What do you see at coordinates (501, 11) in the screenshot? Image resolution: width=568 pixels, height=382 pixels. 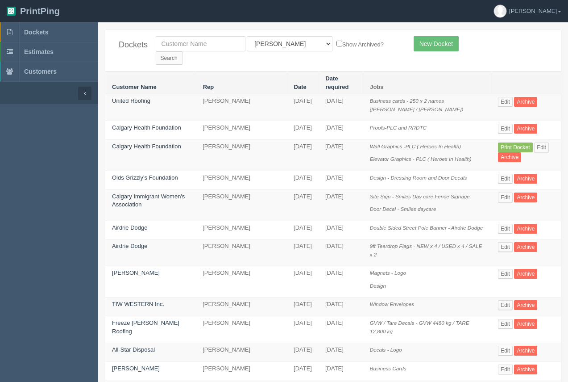 I see `img: avatar_default-7531ab5dedf162e01f1e0bb0964e6a185e93c5c22dfe317fb01d7f8cd2b1632c.jpg` at bounding box center [501, 11].